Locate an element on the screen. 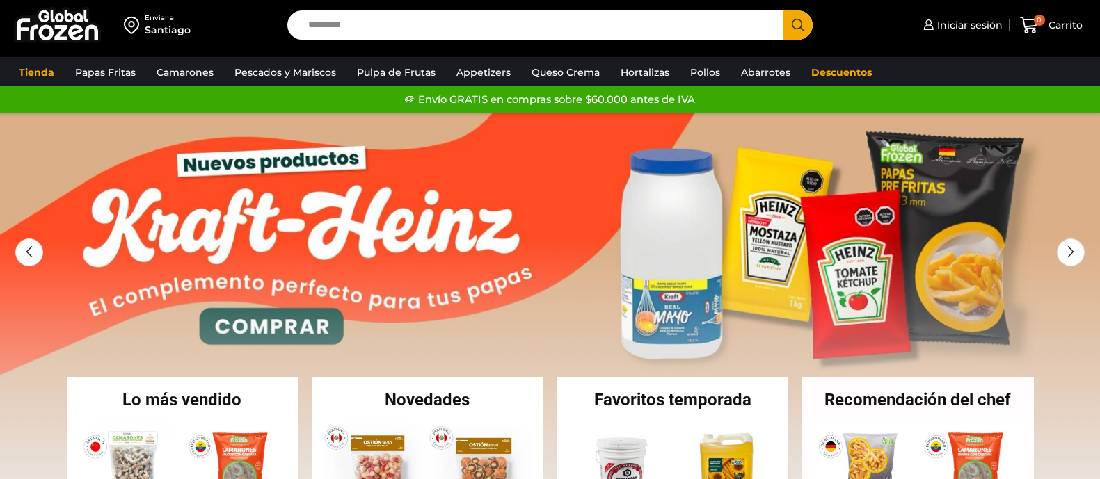  a: Tienda is located at coordinates (36, 72).